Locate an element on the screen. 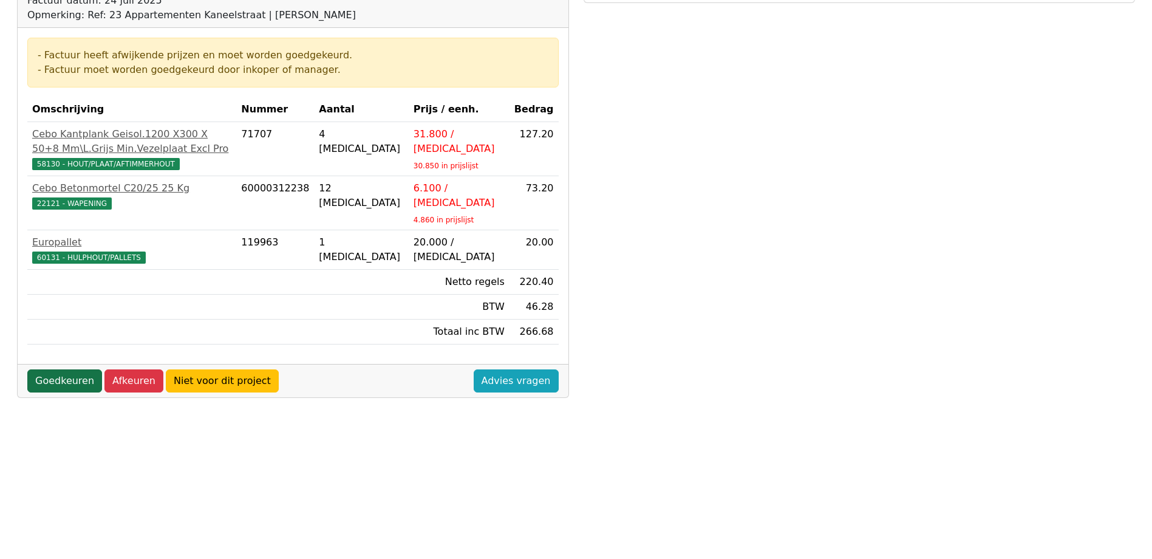  div: Cebo Betonmortel C20/25 25 Kg is located at coordinates (132, 188).